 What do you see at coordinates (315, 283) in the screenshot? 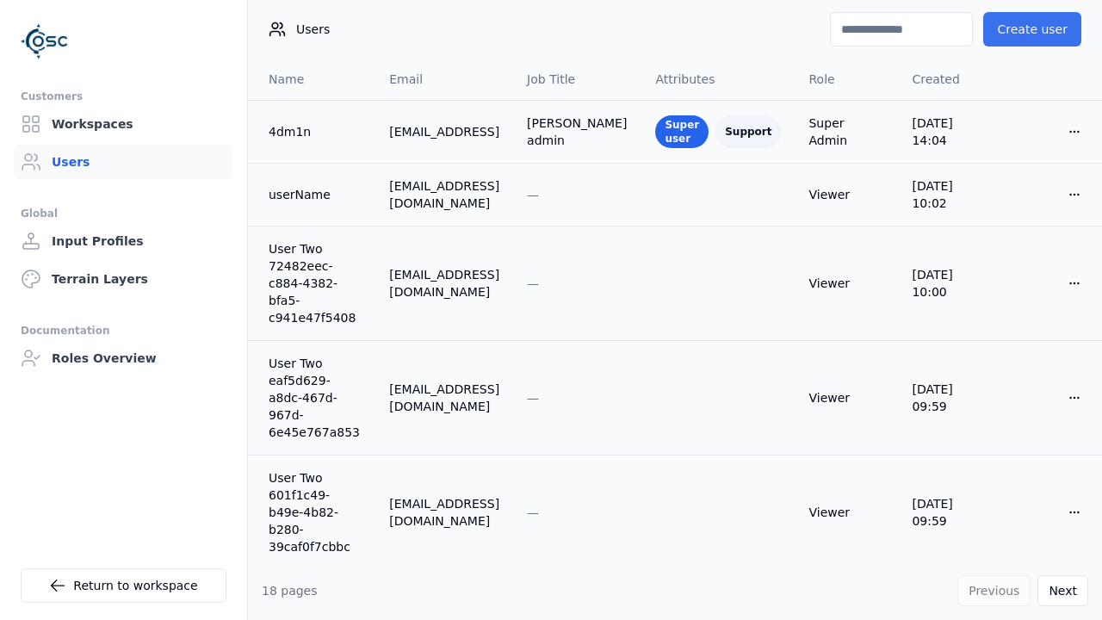
I see `div: User Two 72482eec-c884-4382-bfa5-c941e47f5408` at bounding box center [315, 283].